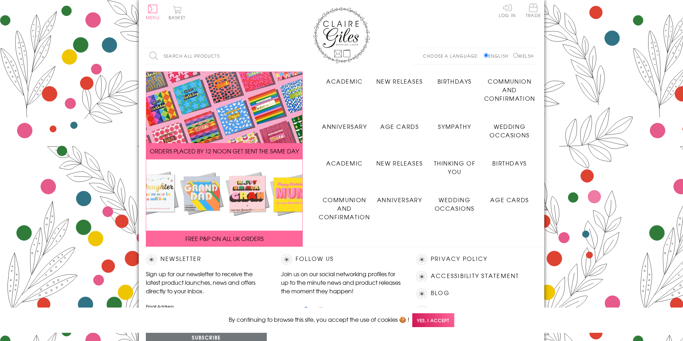 Image resolution: width=683 pixels, height=341 pixels. Describe the element at coordinates (206, 282) in the screenshot. I see `p: Sign up for our newsletter to receive the latest product launches, news and offers directly to yo...` at that location.